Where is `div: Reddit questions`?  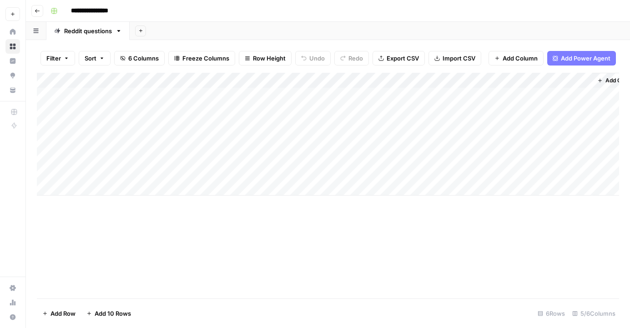 div: Reddit questions is located at coordinates (88, 31).